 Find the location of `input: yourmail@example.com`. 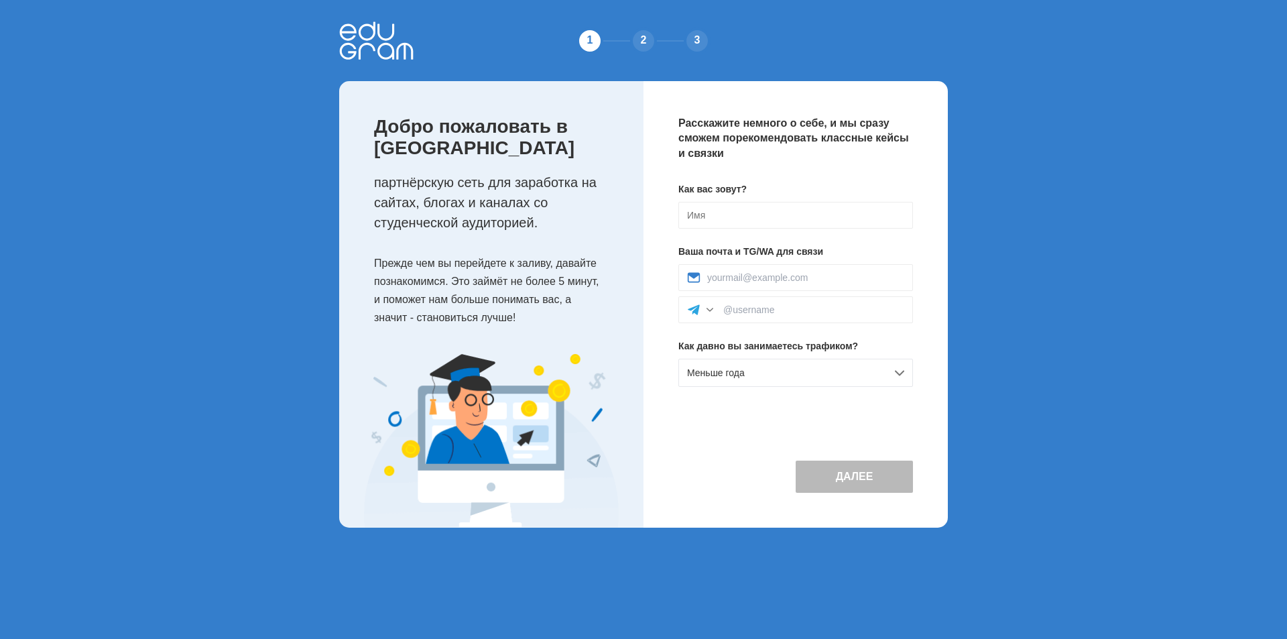

input: yourmail@example.com is located at coordinates (806, 277).